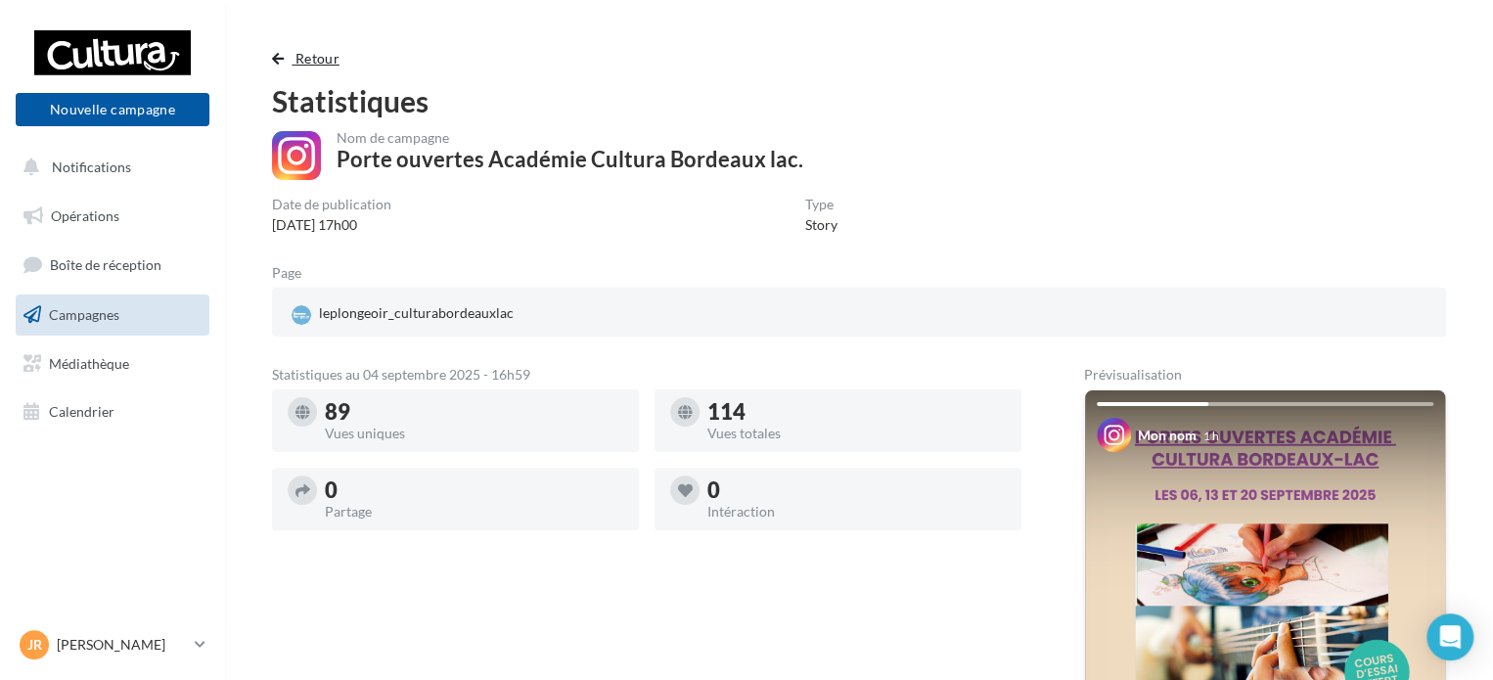 The height and width of the screenshot is (680, 1493). What do you see at coordinates (1167, 435) in the screenshot?
I see `div: Mon nom` at bounding box center [1167, 435].